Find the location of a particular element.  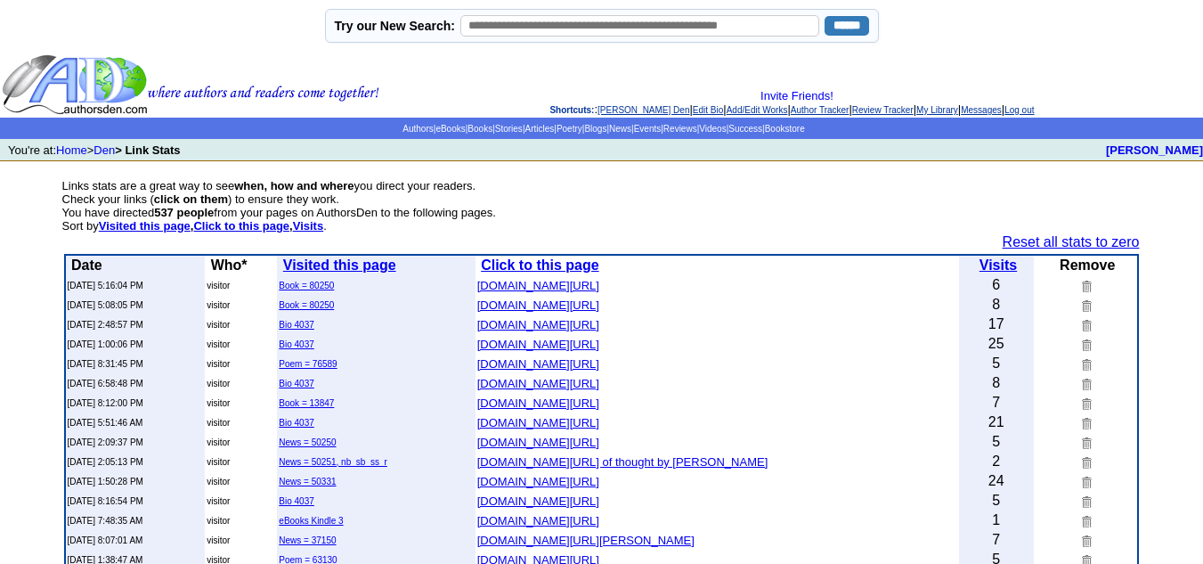

a: Poem = 76589 is located at coordinates (307, 363).